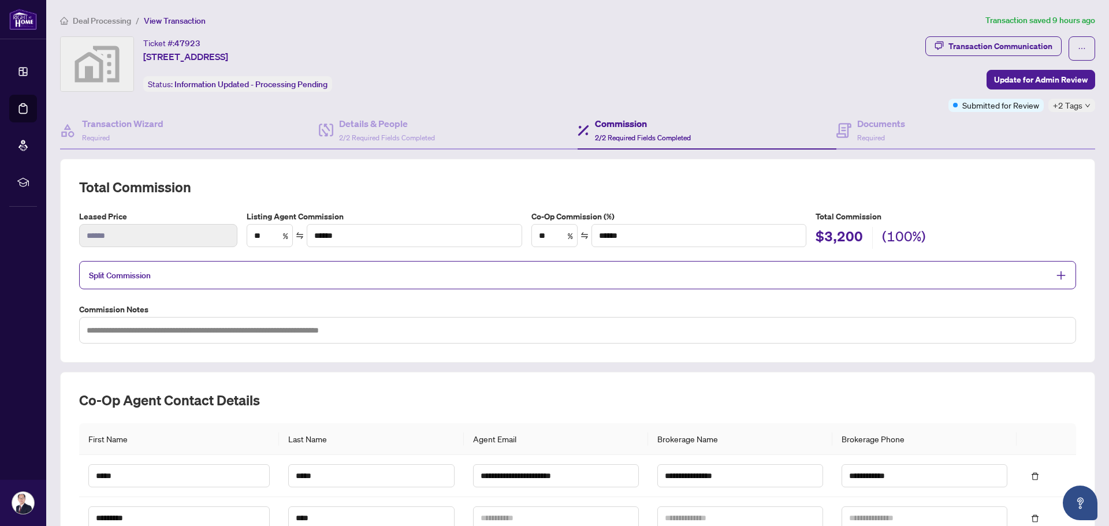  Describe the element at coordinates (97, 64) in the screenshot. I see `img: svg%3e` at that location.